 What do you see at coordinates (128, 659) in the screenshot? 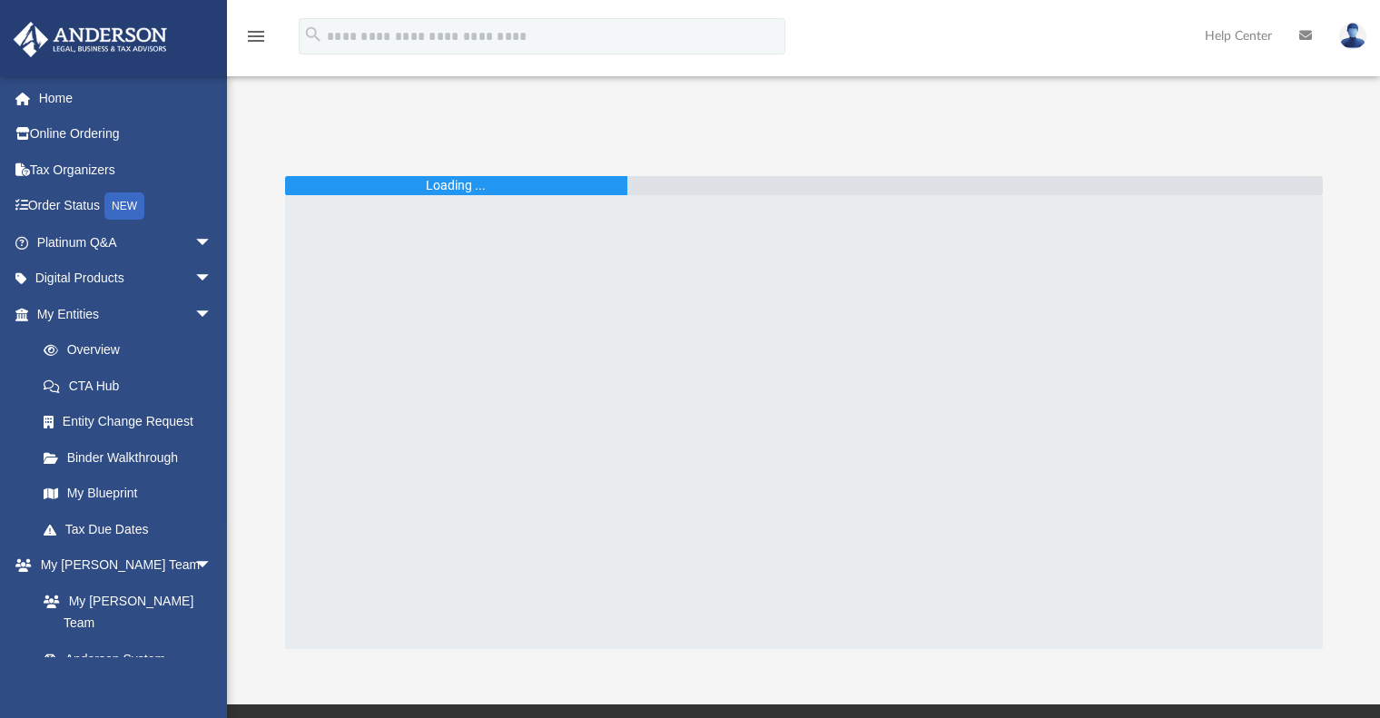
I see `a: Anderson System` at bounding box center [128, 659].